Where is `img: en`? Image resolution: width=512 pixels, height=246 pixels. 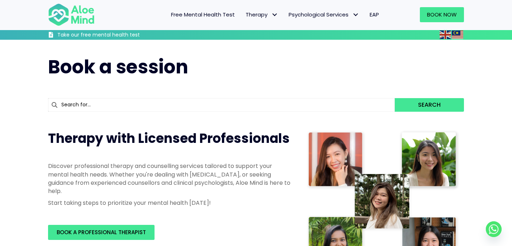 img: en is located at coordinates (445, 35).